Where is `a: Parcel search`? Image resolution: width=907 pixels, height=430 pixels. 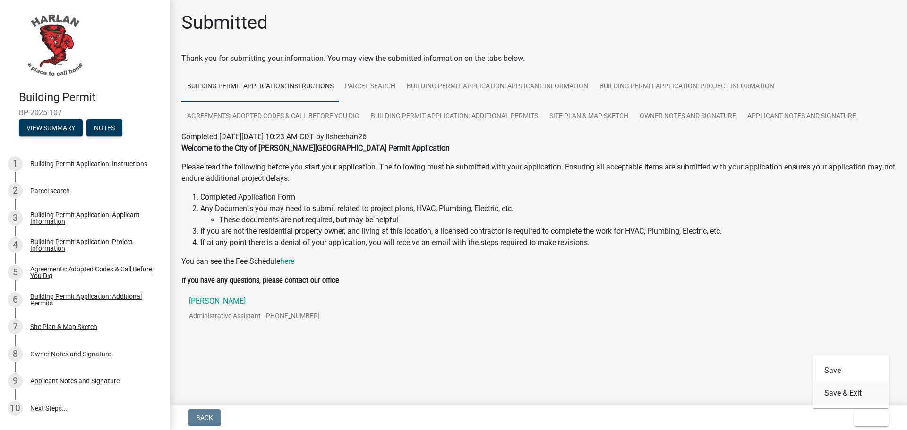
a: Parcel search is located at coordinates (370, 87).